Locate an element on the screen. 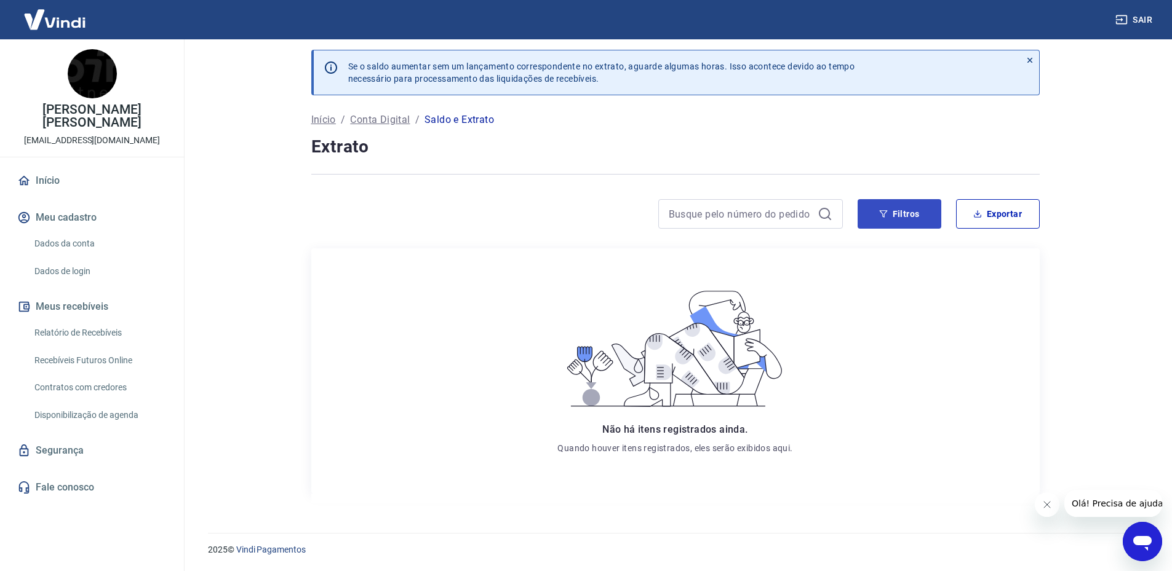 This screenshot has height=571, width=1172. a: Conta Digital is located at coordinates (379, 120).